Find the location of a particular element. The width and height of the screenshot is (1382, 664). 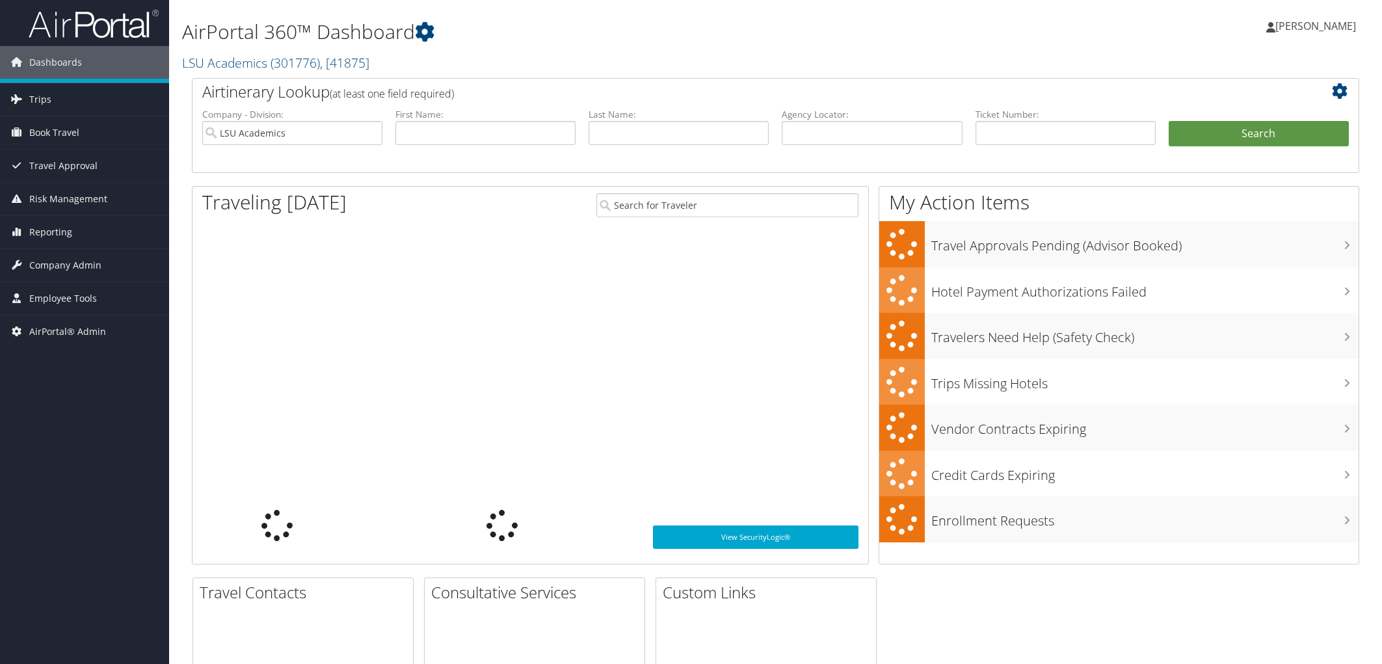

span: Company Admin is located at coordinates (65, 265).